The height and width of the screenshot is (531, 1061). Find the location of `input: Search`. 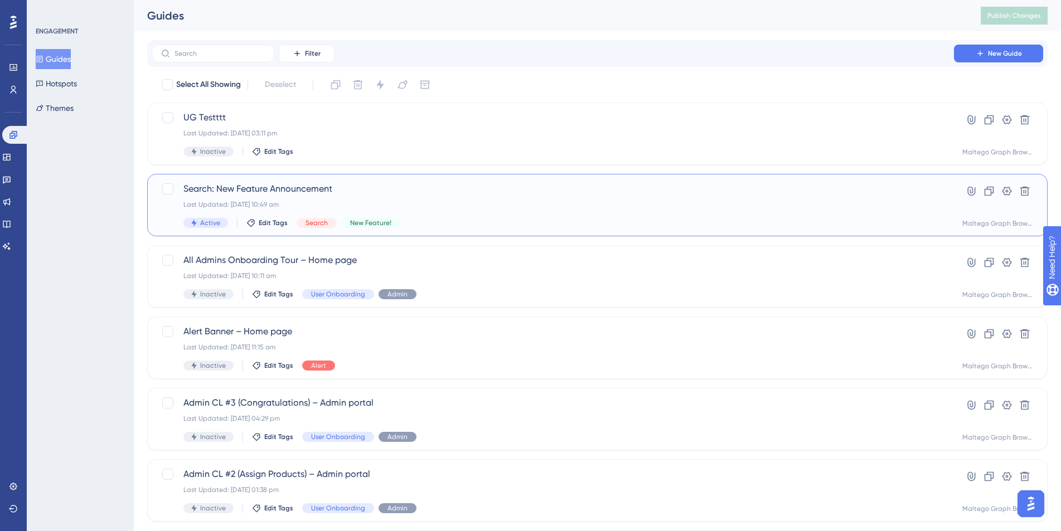

input: Search is located at coordinates (220, 54).